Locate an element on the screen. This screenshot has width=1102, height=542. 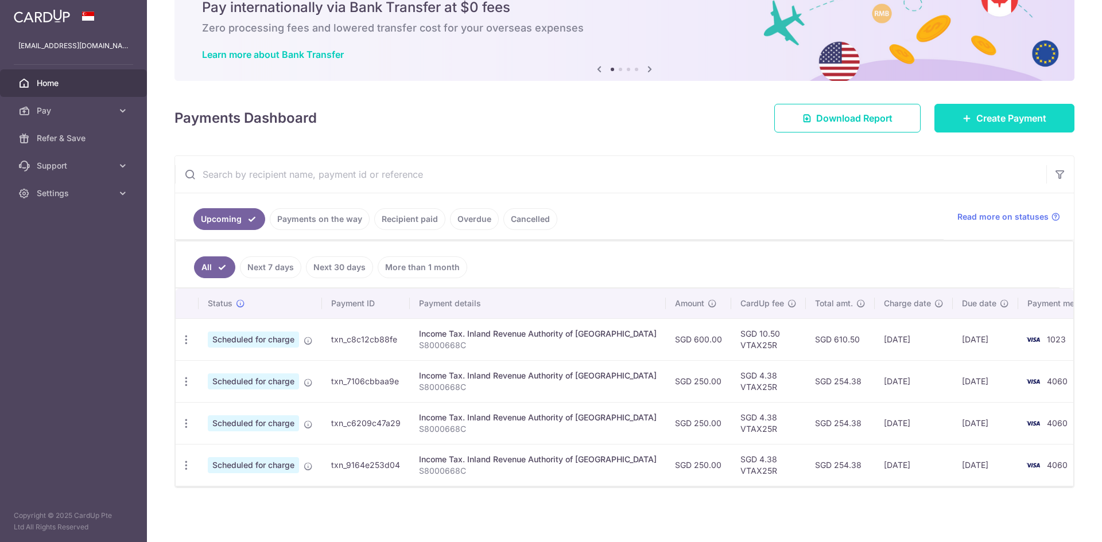
a: Upcoming is located at coordinates (229, 219).